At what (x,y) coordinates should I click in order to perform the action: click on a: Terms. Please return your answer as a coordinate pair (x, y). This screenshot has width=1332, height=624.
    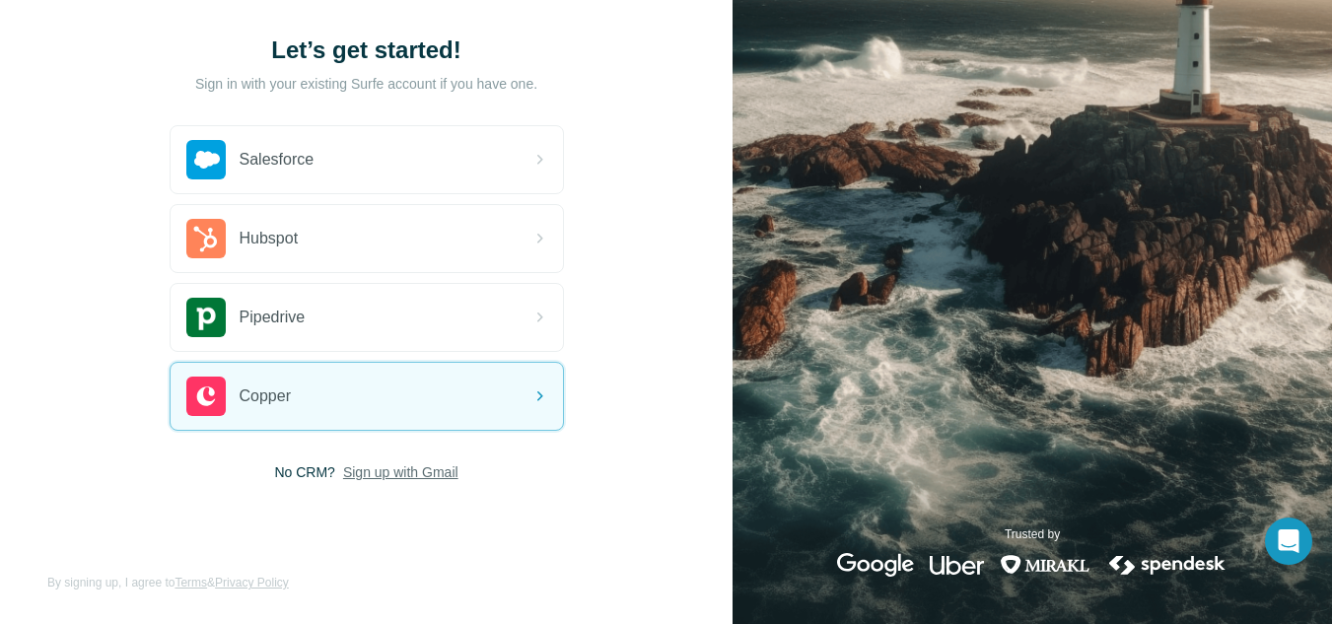
    Looking at the image, I should click on (190, 583).